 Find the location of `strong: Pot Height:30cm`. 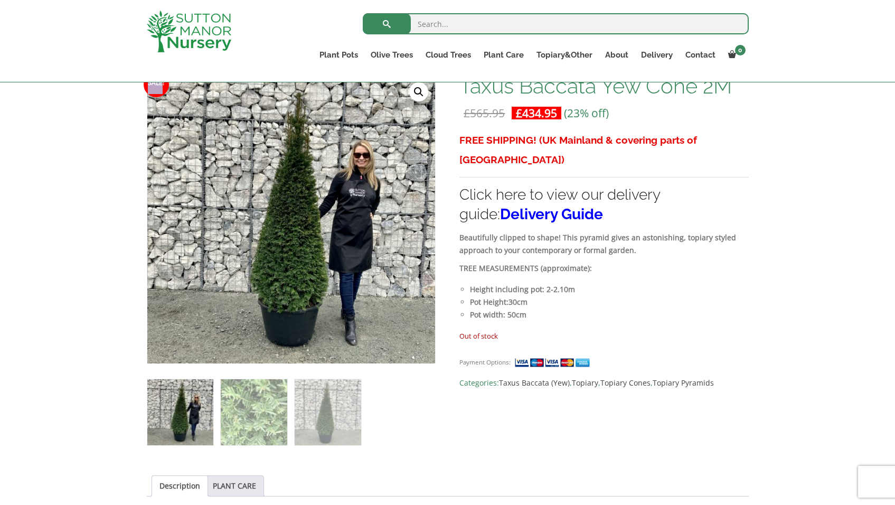

strong: Pot Height:30cm is located at coordinates (498, 301).